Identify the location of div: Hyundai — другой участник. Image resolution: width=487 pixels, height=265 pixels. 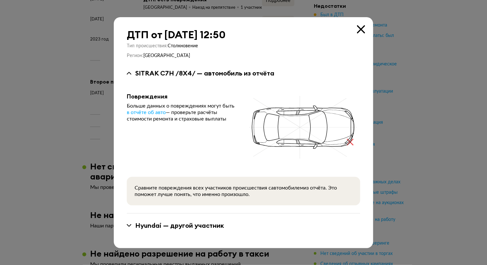
(180, 226).